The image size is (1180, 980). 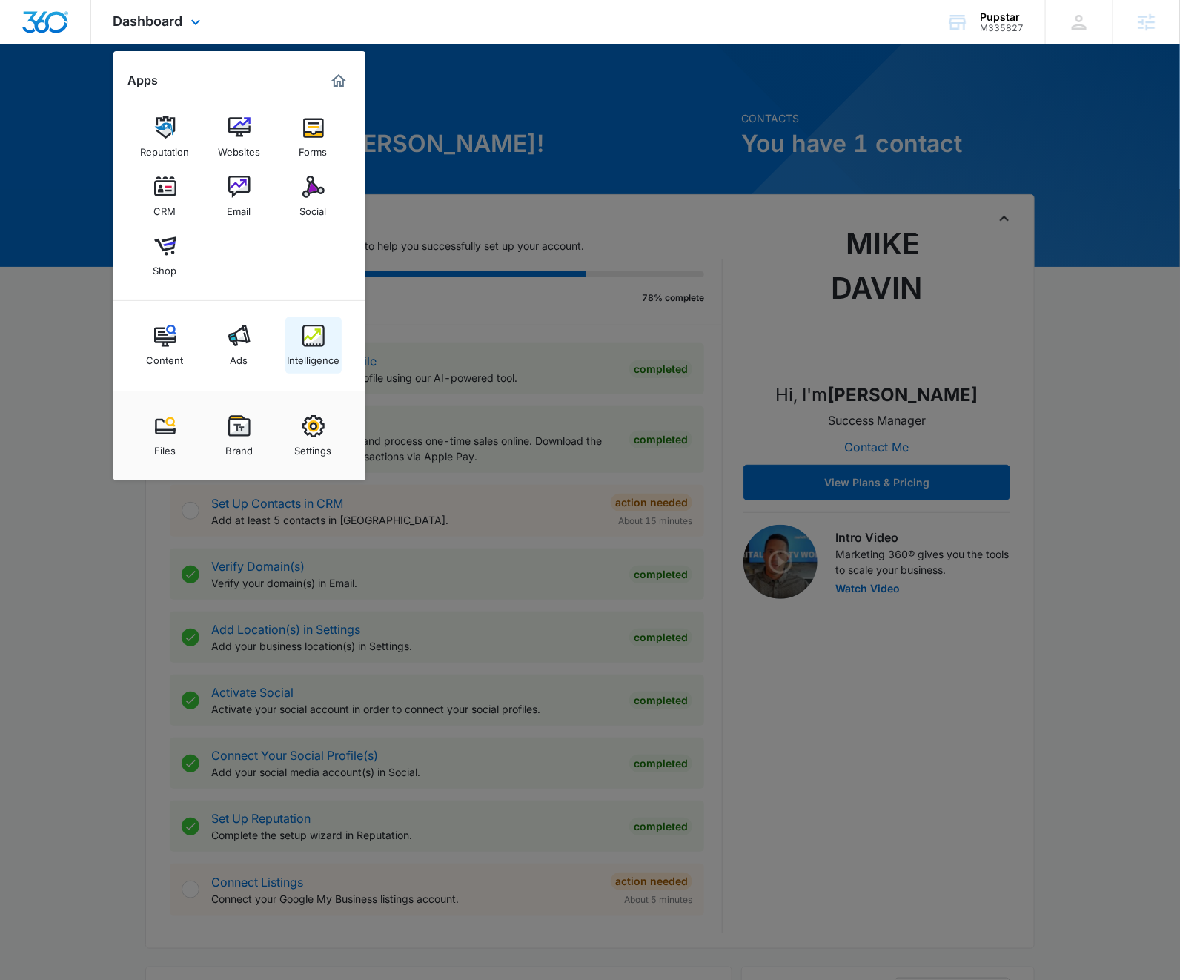 I want to click on div: Brand, so click(x=239, y=447).